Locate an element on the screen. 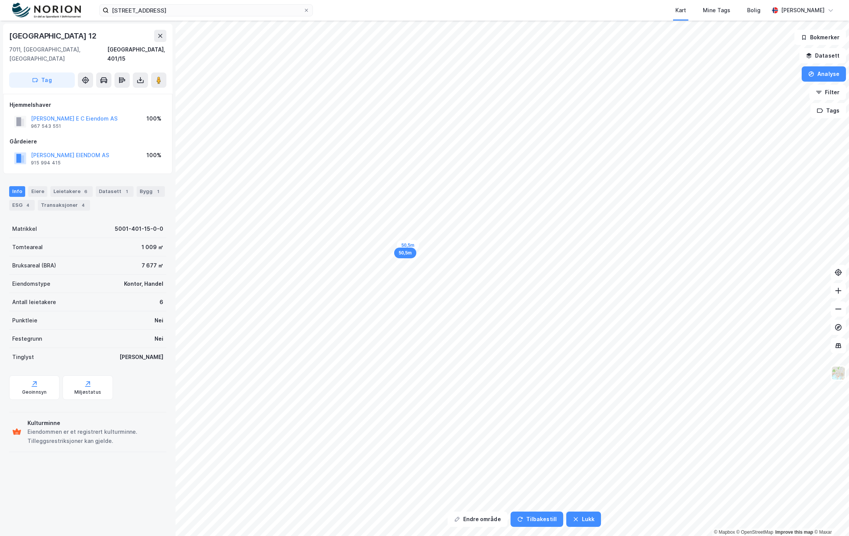 This screenshot has width=849, height=536. div: Bruksareal (BRA) is located at coordinates (34, 266).